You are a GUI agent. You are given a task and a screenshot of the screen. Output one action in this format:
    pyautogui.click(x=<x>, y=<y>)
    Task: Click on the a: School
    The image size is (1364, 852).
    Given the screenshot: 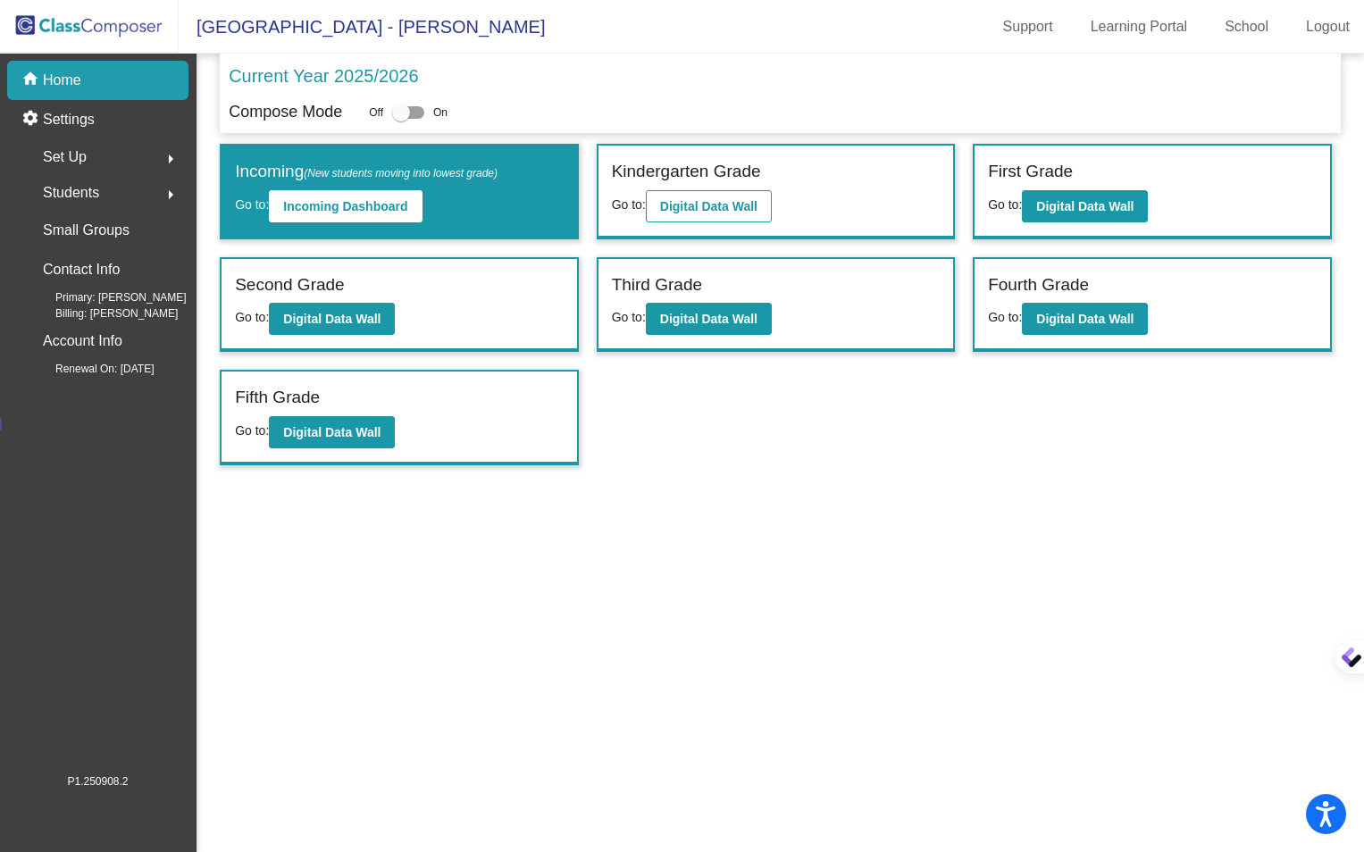 What is the action you would take?
    pyautogui.click(x=1246, y=27)
    